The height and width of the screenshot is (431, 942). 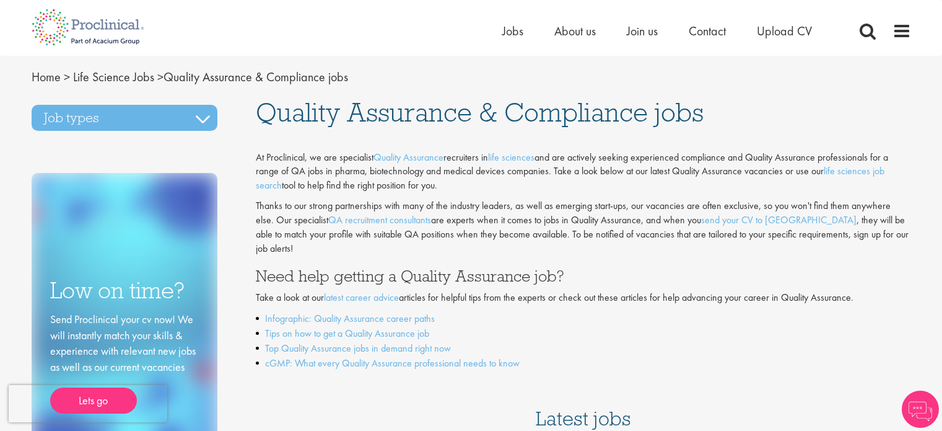 What do you see at coordinates (358, 348) in the screenshot?
I see `a: Top Quality Assurance jobs in demand right now` at bounding box center [358, 348].